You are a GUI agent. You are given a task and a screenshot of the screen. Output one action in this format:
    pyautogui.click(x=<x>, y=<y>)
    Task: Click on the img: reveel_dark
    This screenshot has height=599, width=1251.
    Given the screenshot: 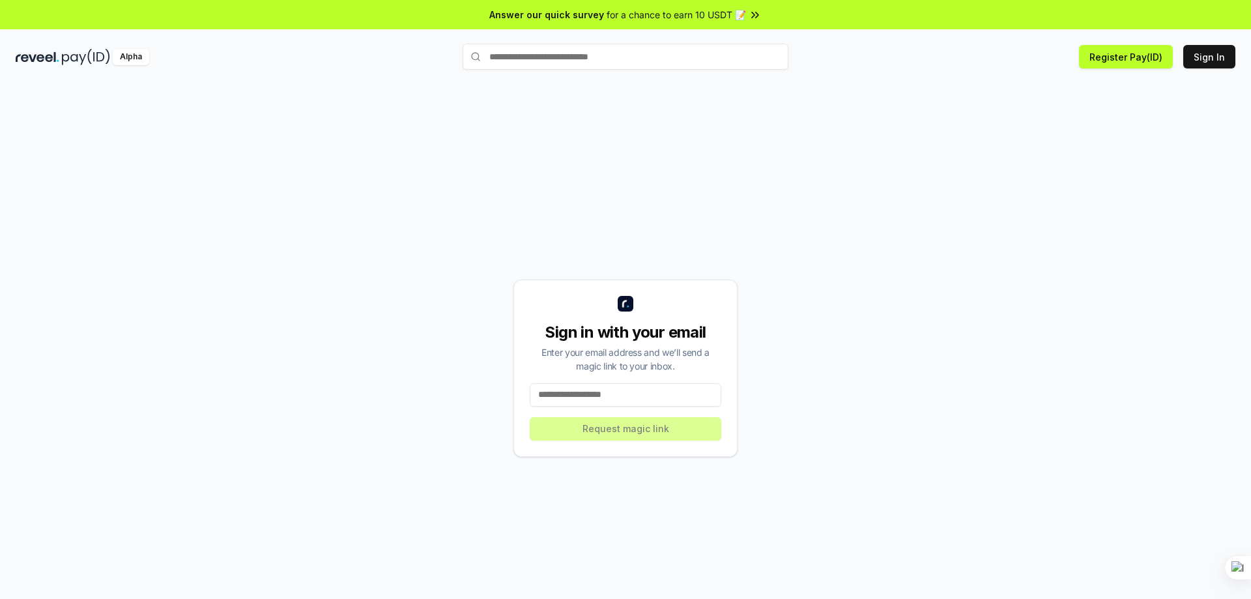 What is the action you would take?
    pyautogui.click(x=37, y=57)
    